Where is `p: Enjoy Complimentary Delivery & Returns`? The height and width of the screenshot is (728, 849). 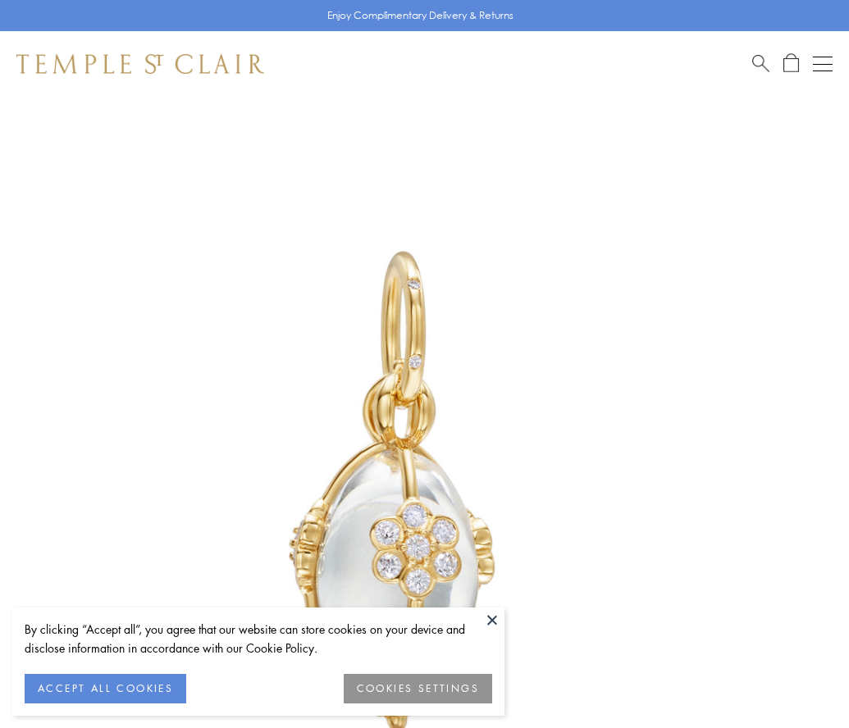
p: Enjoy Complimentary Delivery & Returns is located at coordinates (420, 16).